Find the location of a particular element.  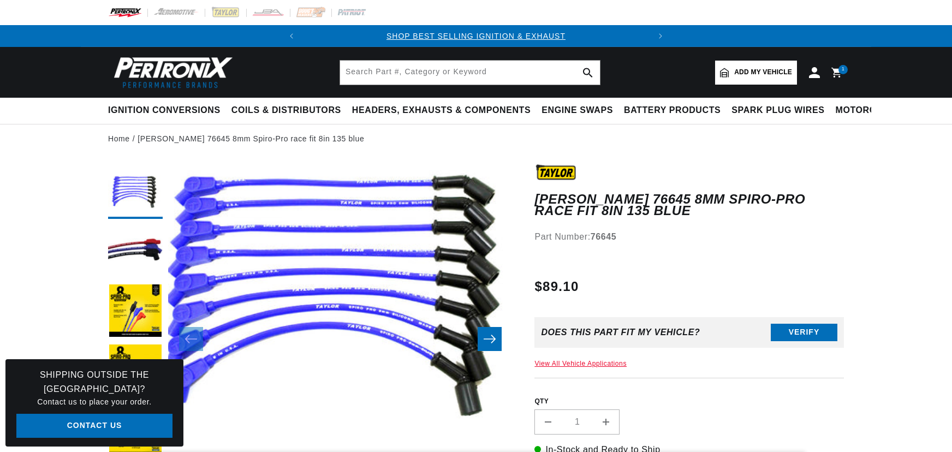

a: SHOP BEST SELLING IGNITION & EXHAUST is located at coordinates (476, 36).